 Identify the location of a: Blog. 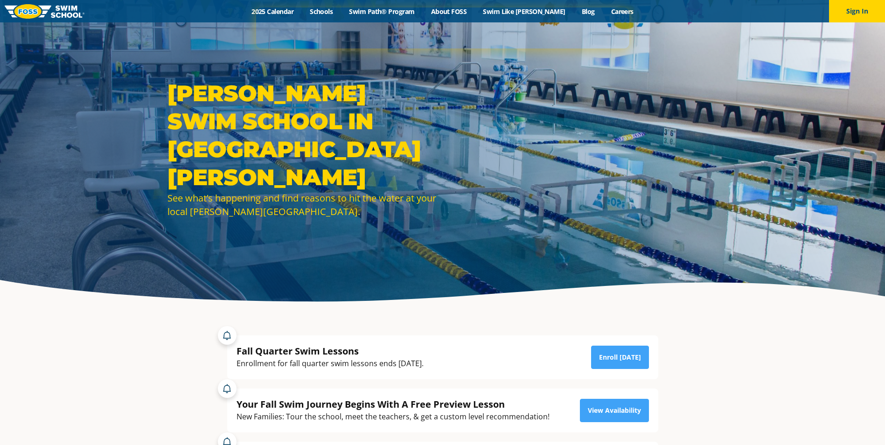
(588, 11).